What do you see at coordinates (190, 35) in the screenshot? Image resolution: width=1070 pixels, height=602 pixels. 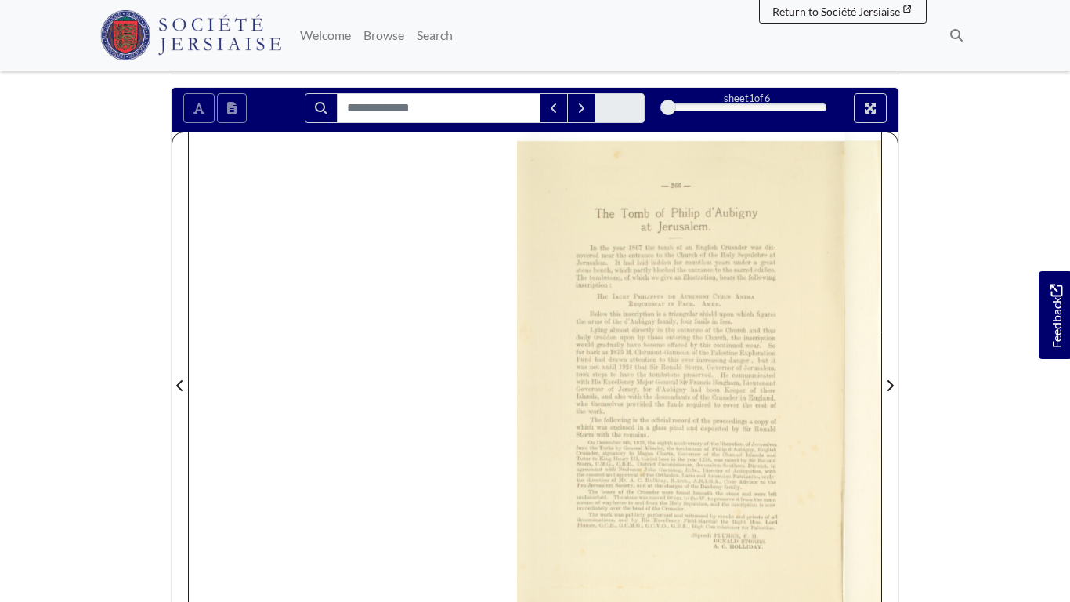 I see `img: Société Jersiaise` at bounding box center [190, 35].